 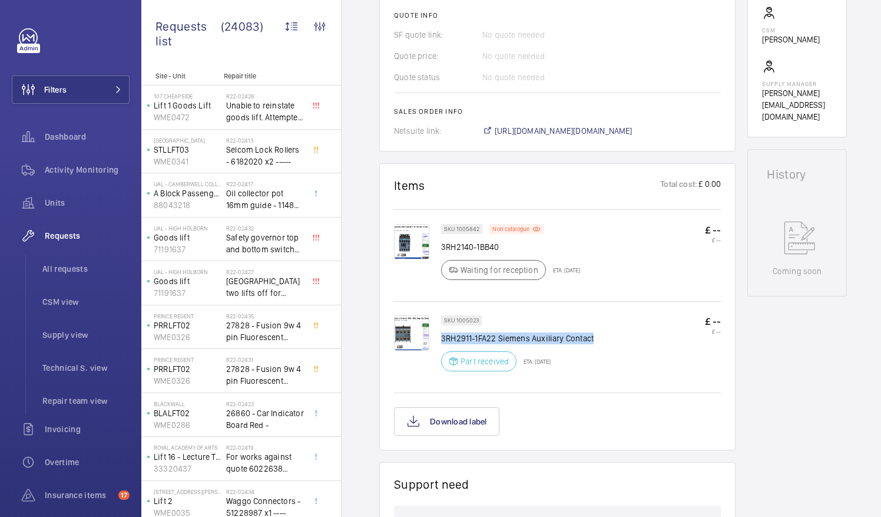 What do you see at coordinates (87, 429) in the screenshot?
I see `span: Invoicing` at bounding box center [87, 429].